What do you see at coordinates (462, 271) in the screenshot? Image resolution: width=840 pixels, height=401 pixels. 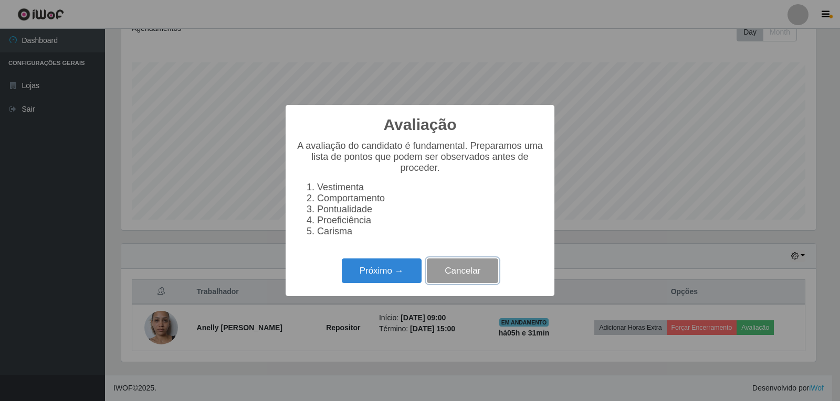 I see `button: Cancelar` at bounding box center [462, 271].